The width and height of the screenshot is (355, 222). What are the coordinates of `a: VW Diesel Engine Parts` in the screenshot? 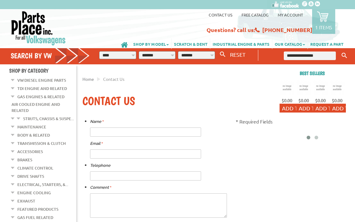 It's located at (42, 80).